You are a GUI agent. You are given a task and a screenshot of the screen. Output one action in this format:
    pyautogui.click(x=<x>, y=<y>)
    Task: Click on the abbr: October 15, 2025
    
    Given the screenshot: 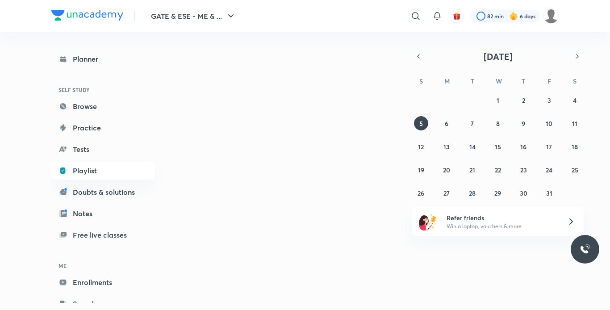 What is the action you would take?
    pyautogui.click(x=498, y=146)
    